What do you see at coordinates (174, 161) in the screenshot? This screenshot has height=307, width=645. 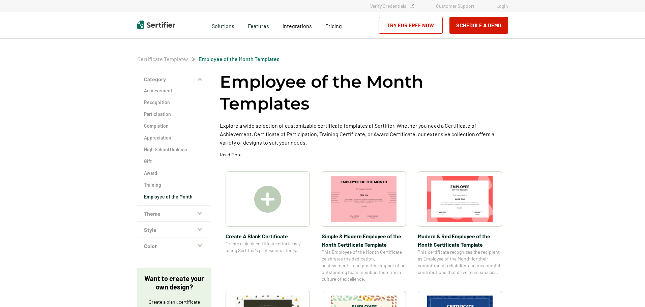 I see `h2: Gift` at bounding box center [174, 161].